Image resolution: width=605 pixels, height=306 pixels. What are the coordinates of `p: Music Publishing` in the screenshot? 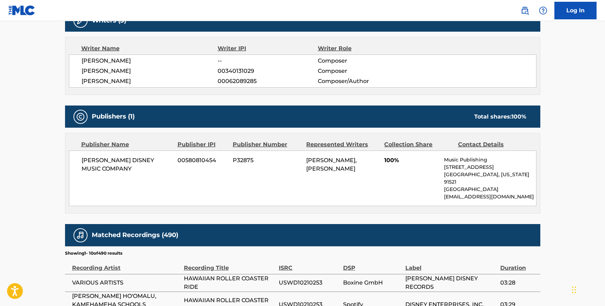 It's located at (489, 160).